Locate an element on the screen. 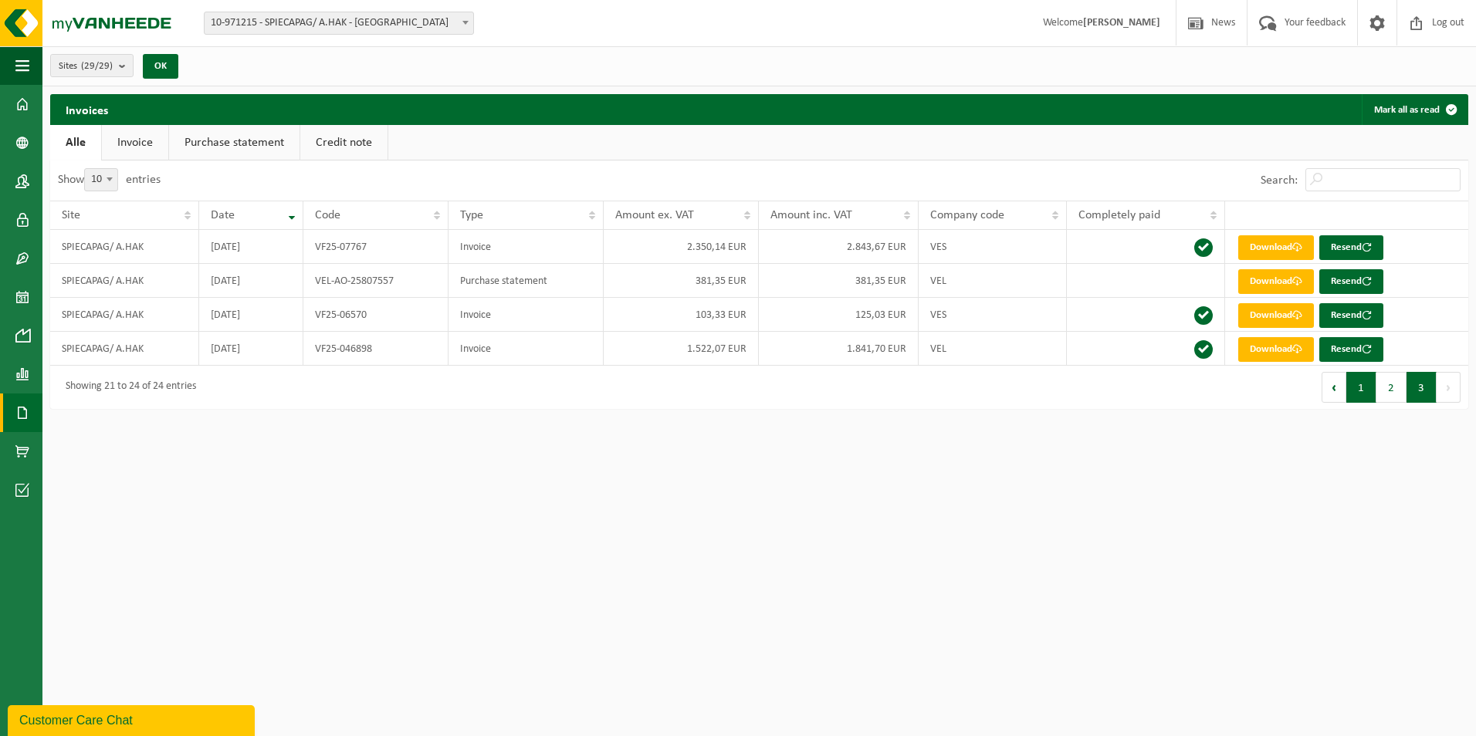 The height and width of the screenshot is (736, 1476). div: Showing 21 to 24 of 24 entries is located at coordinates (127, 388).